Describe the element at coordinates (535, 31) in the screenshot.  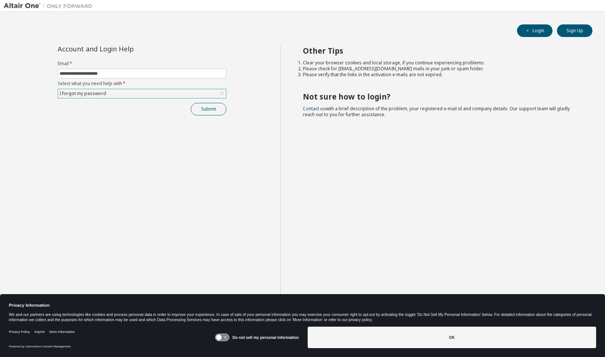
I see `button: Login` at that location.